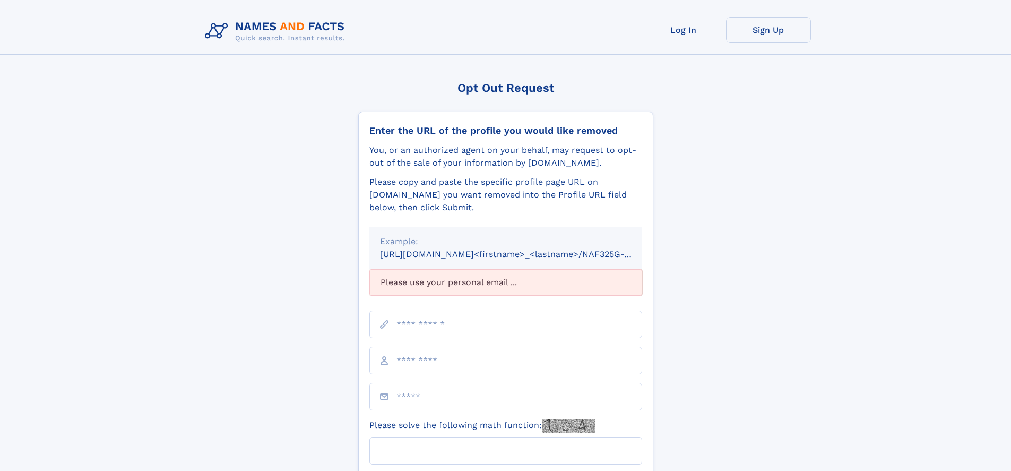 The width and height of the screenshot is (1011, 471). What do you see at coordinates (506, 131) in the screenshot?
I see `div: Enter the URL of the profile you would like removed` at bounding box center [506, 131].